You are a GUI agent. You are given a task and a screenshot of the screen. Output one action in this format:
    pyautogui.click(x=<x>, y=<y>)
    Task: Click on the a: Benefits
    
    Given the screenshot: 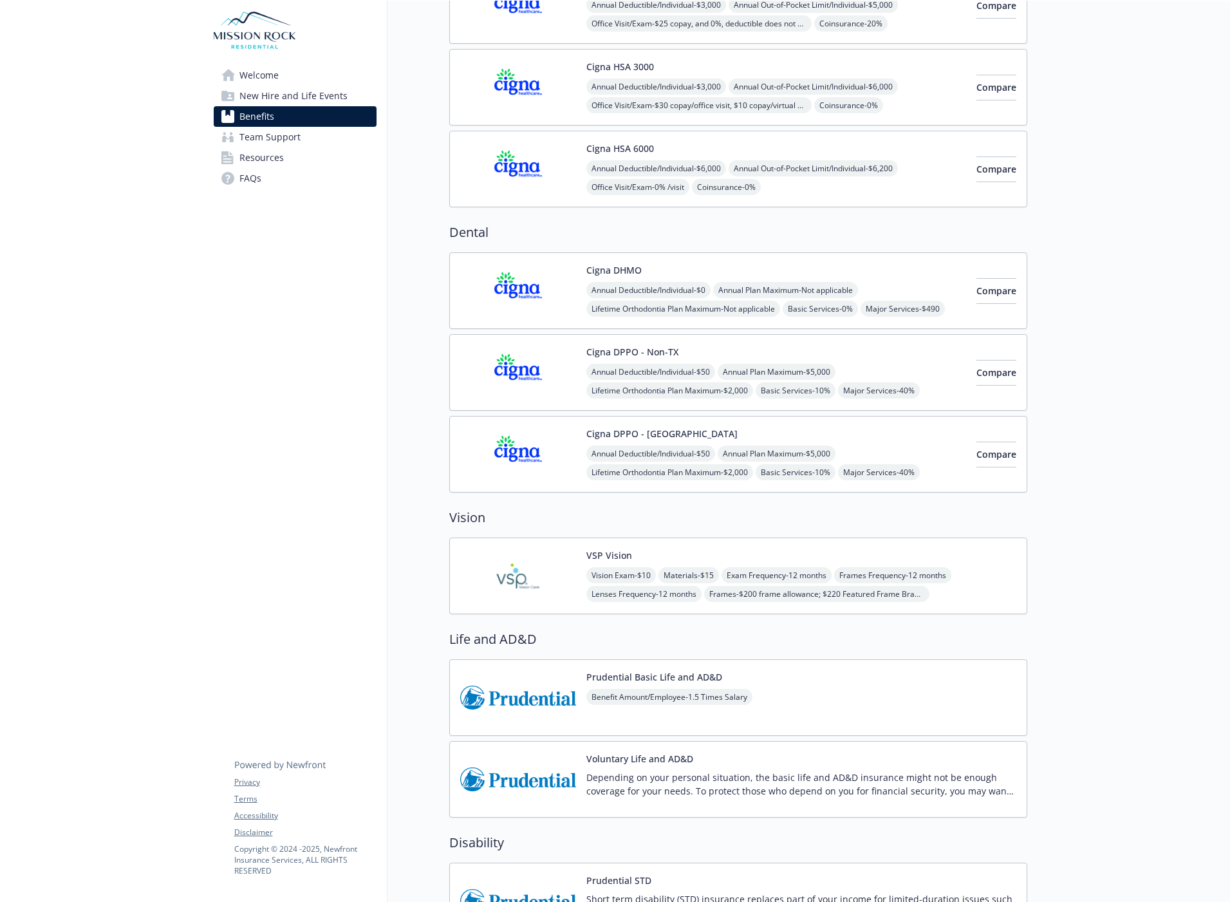 What is the action you would take?
    pyautogui.click(x=295, y=117)
    